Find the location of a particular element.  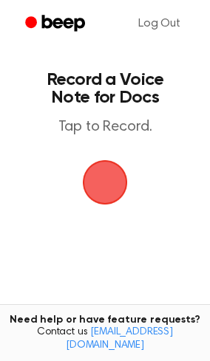

a: Beep is located at coordinates (56, 24).